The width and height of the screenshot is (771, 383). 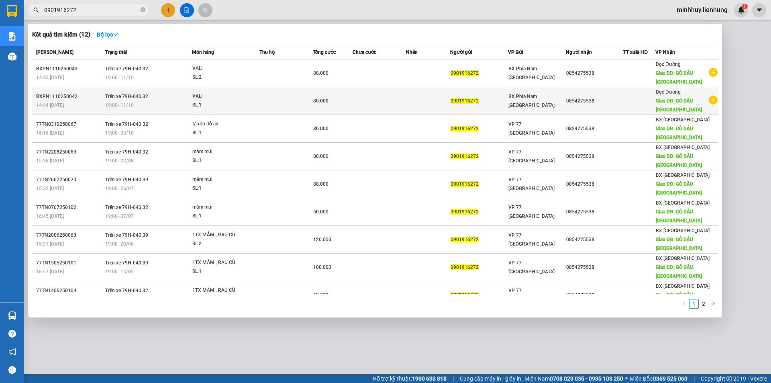 What do you see at coordinates (12, 11) in the screenshot?
I see `img: logo-vxr` at bounding box center [12, 11].